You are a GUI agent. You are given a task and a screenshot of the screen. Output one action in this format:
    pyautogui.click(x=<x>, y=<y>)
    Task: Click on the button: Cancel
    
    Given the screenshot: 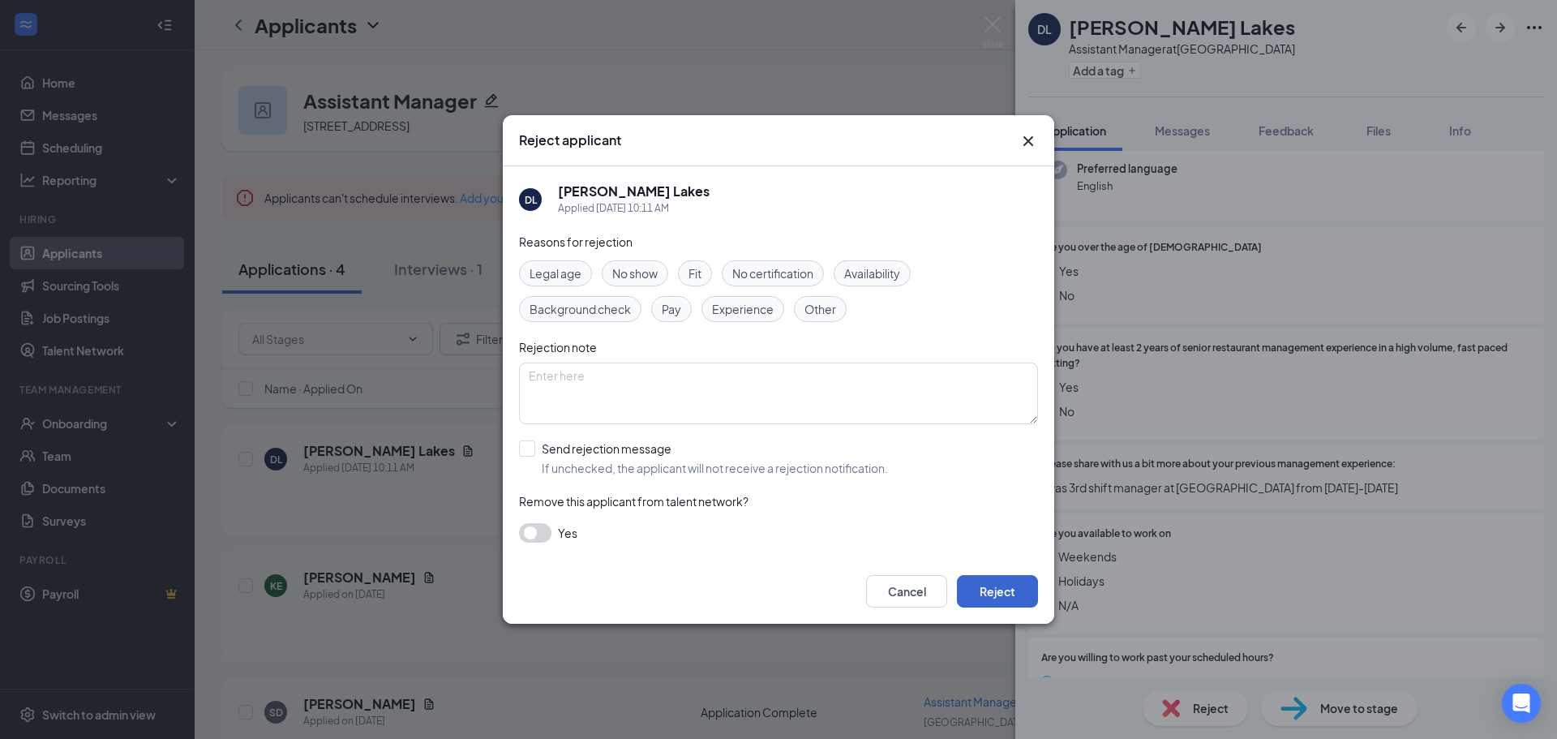 What is the action you would take?
    pyautogui.click(x=906, y=591)
    